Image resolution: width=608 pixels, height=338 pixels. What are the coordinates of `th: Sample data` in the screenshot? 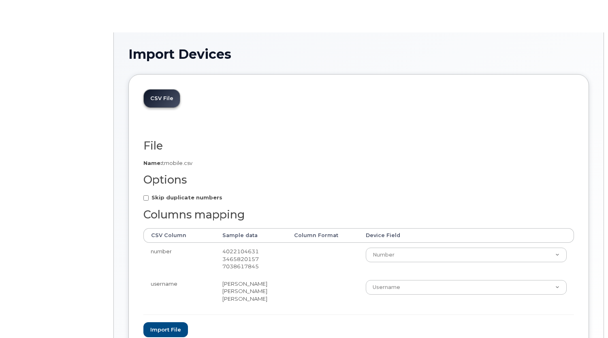 It's located at (251, 235).